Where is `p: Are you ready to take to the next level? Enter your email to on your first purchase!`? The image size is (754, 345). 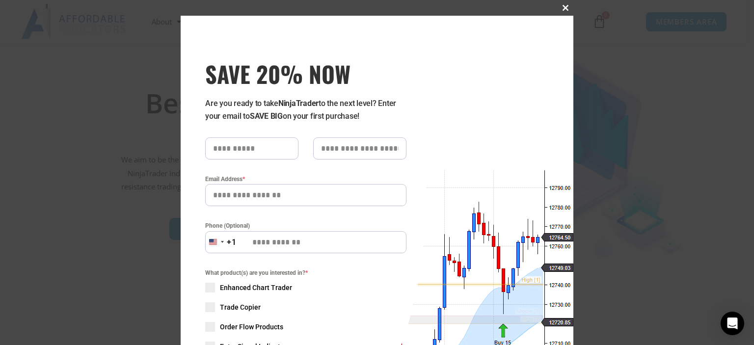 p: Are you ready to take to the next level? Enter your email to on your first purchase! is located at coordinates (306, 110).